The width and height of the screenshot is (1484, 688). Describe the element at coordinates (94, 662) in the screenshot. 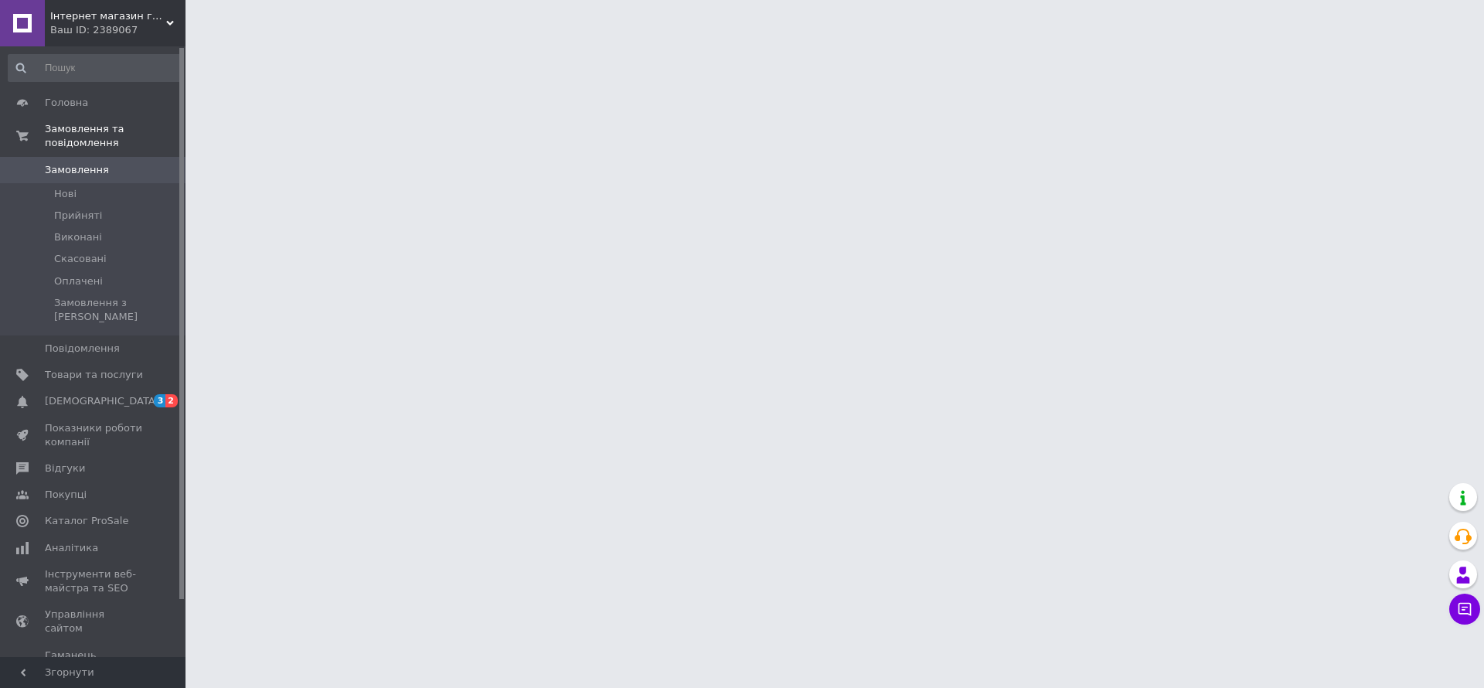

I see `span: Гаманець компанії` at that location.